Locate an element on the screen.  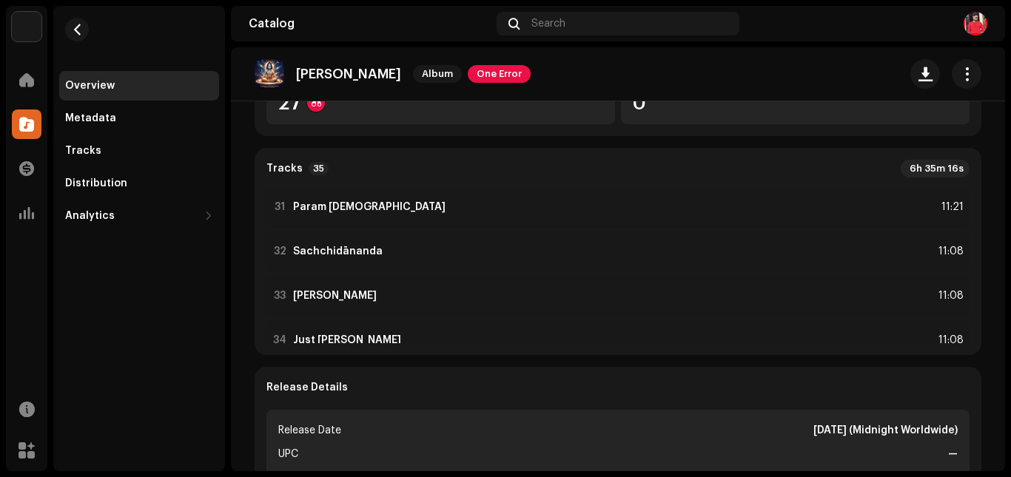
span: UPC is located at coordinates (288, 454).